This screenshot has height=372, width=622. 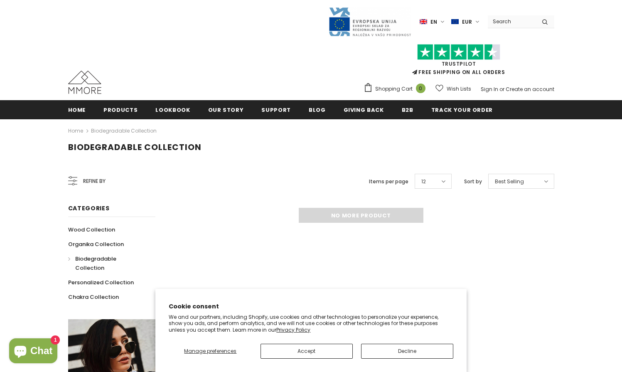 I want to click on a: Blog, so click(x=317, y=109).